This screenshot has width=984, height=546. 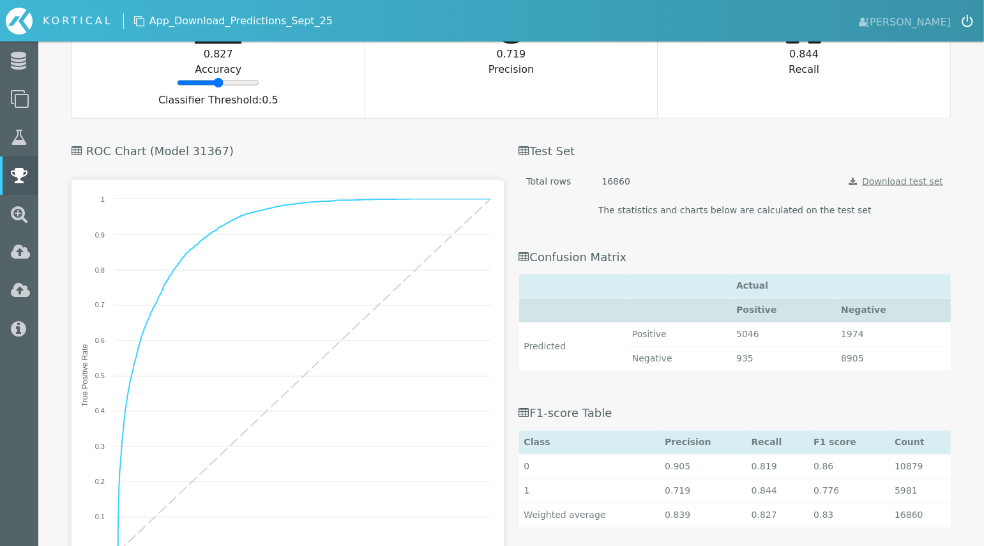 What do you see at coordinates (100, 235) in the screenshot?
I see `text: 0.9` at bounding box center [100, 235].